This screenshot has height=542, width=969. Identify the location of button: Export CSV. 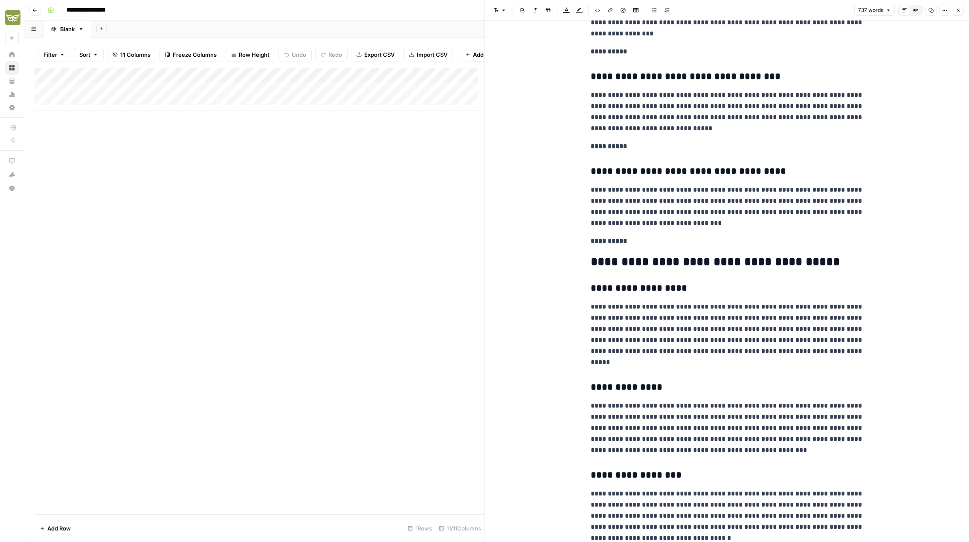
(375, 55).